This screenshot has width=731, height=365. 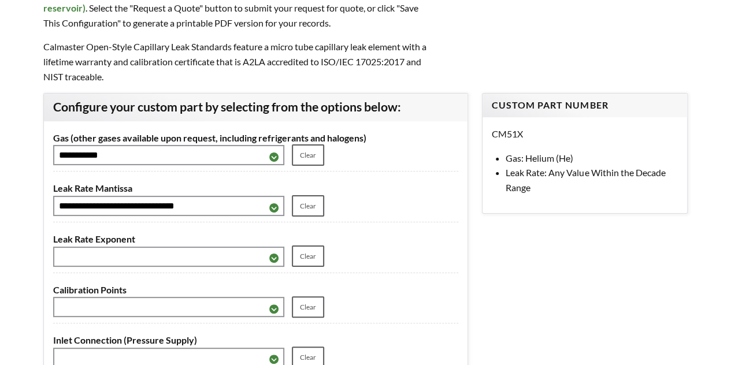 I want to click on li: Leak Rate: Any Value Within the Decade Range, so click(x=591, y=180).